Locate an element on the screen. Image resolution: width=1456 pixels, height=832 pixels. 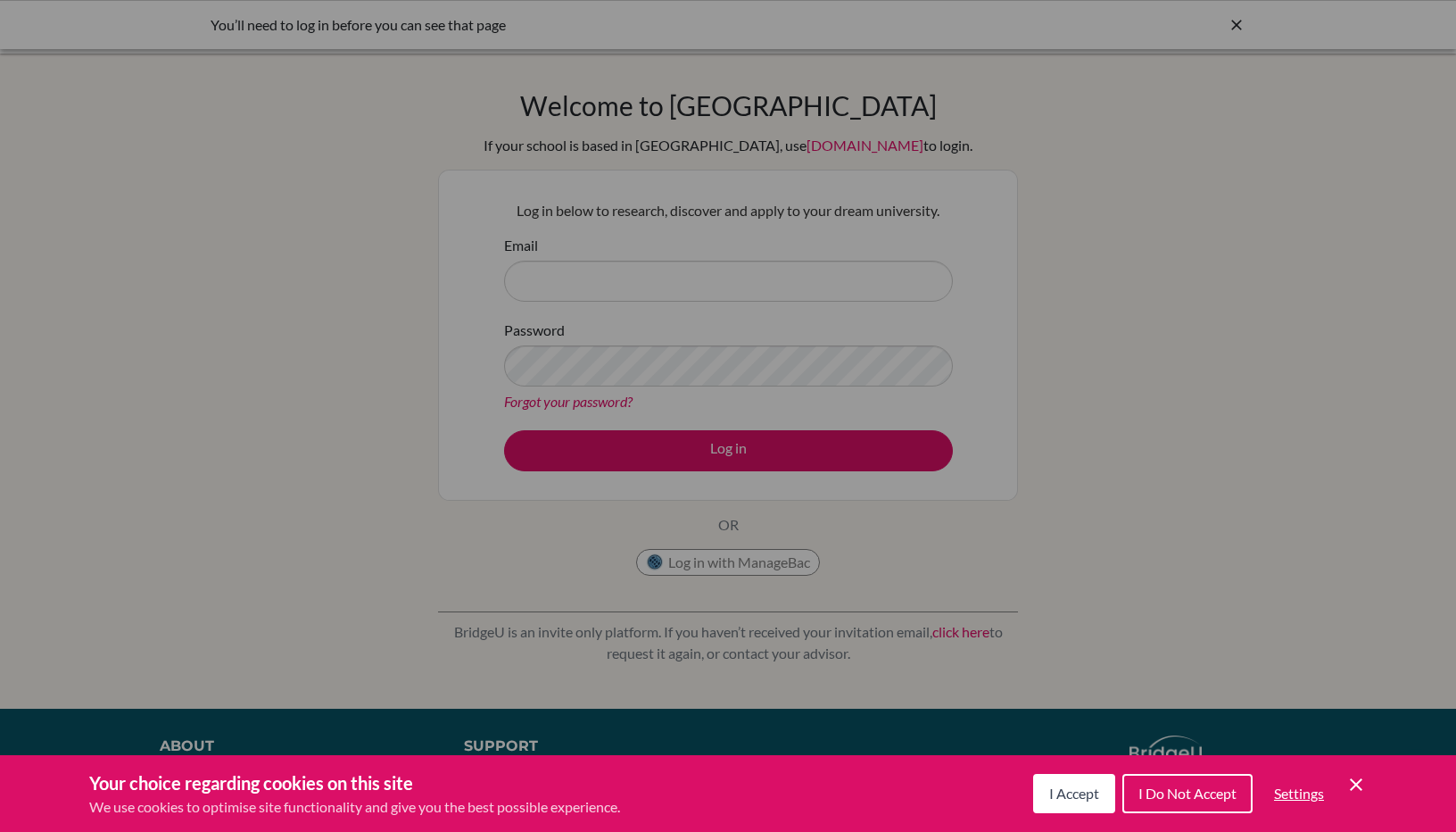
button: Settings is located at coordinates (1299, 794).